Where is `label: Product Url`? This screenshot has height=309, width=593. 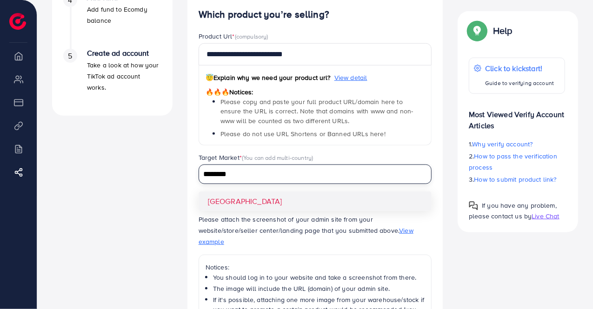 label: Product Url is located at coordinates (234, 36).